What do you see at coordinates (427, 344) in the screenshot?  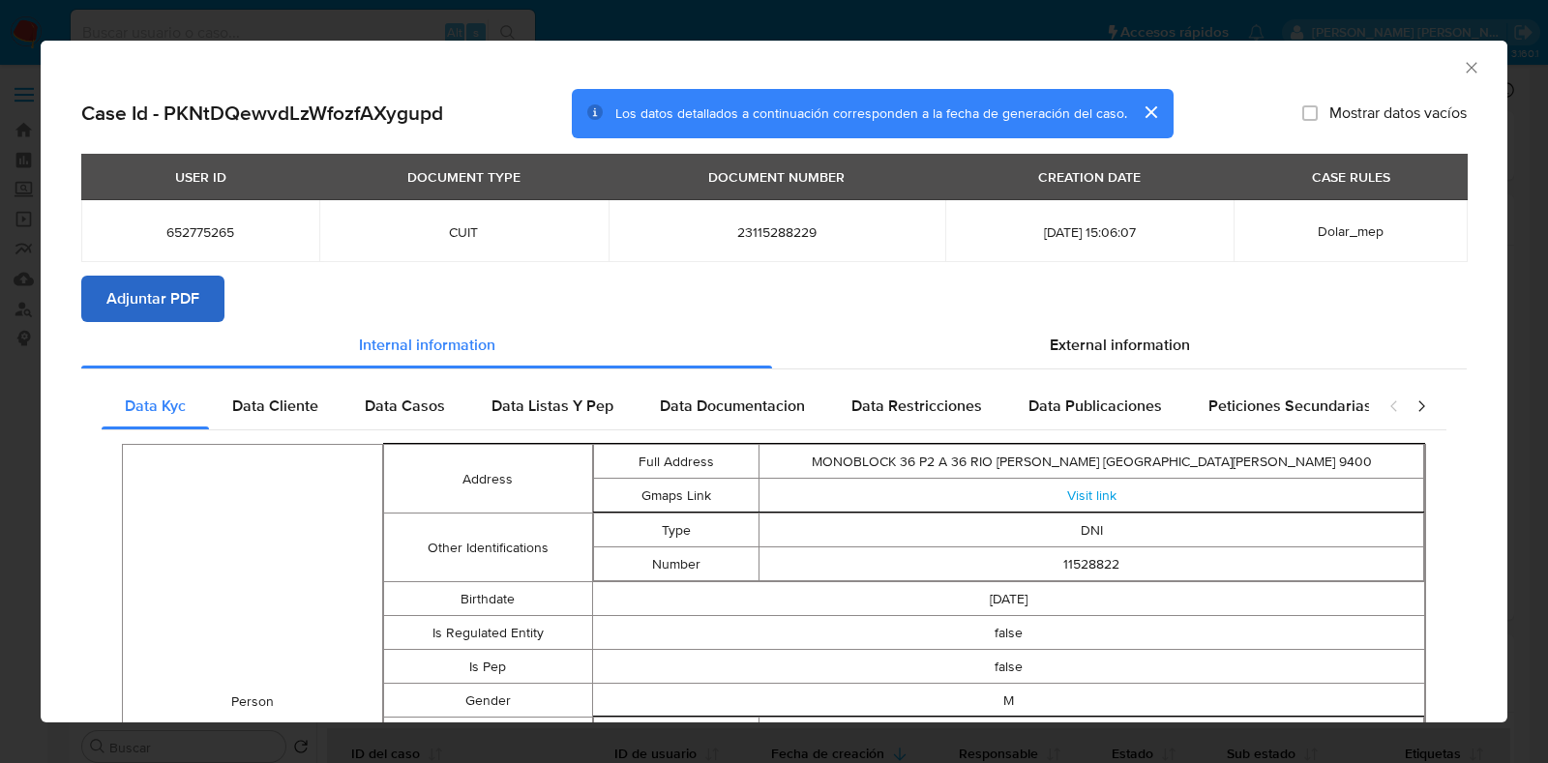 I see `span: Internal information` at bounding box center [427, 344].